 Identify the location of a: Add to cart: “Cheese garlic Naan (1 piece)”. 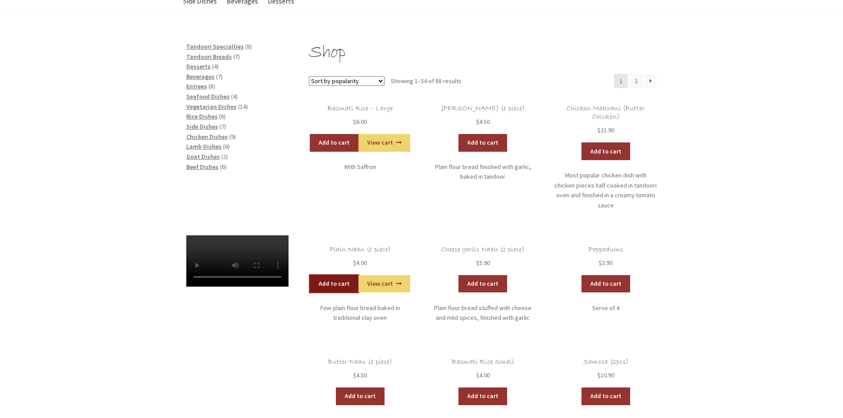
(483, 284).